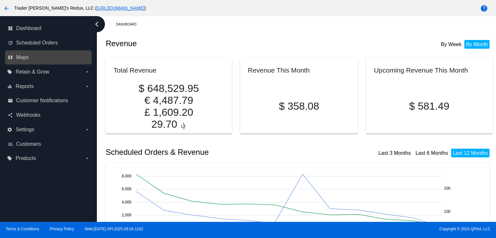 This screenshot has height=238, width=496. I want to click on a: Last 3 Months, so click(394, 153).